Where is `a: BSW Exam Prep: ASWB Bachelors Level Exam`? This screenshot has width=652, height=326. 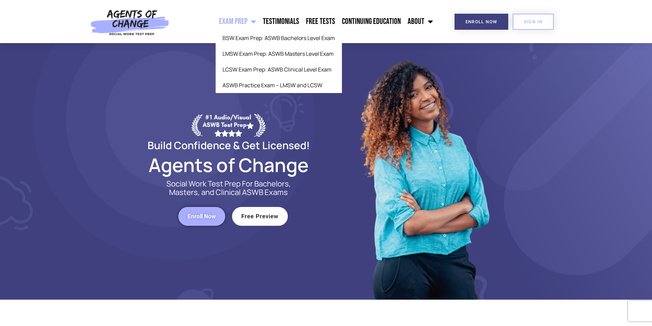 a: BSW Exam Prep: ASWB Bachelors Level Exam is located at coordinates (279, 38).